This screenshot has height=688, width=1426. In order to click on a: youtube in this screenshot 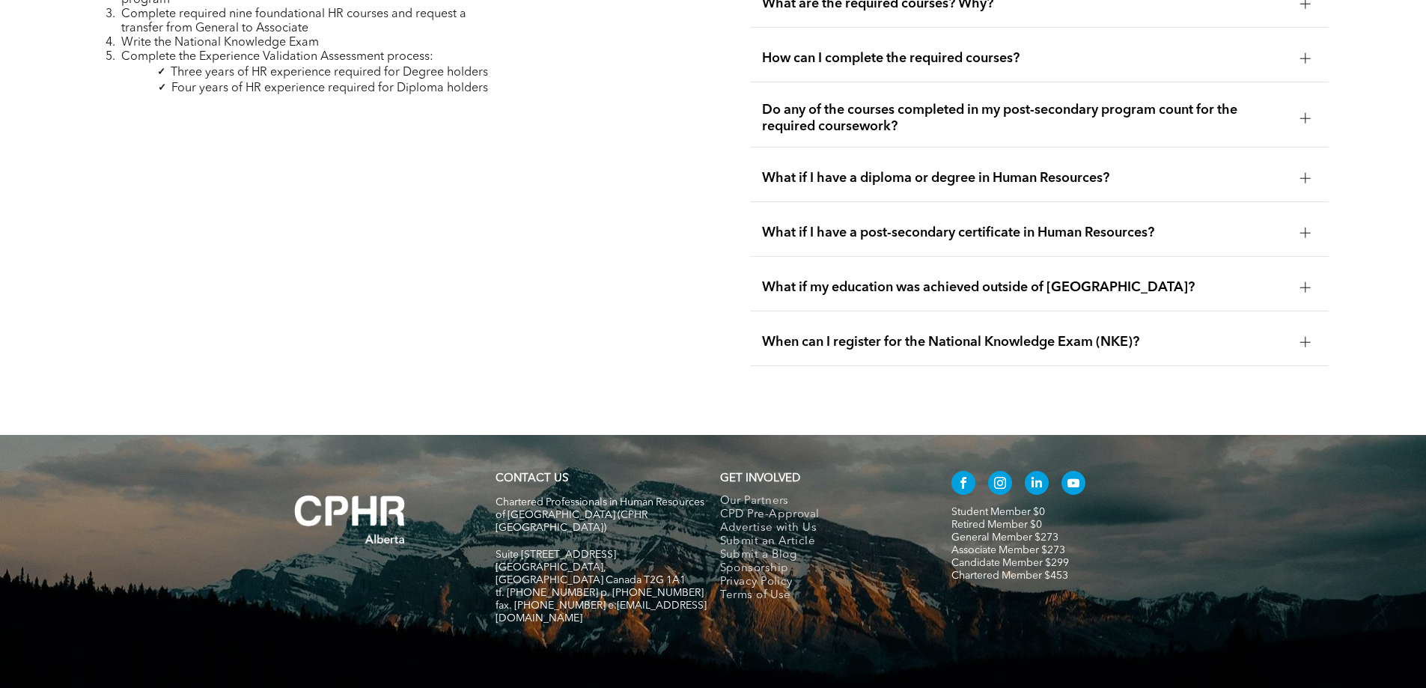, I will do `click(1073, 484)`.